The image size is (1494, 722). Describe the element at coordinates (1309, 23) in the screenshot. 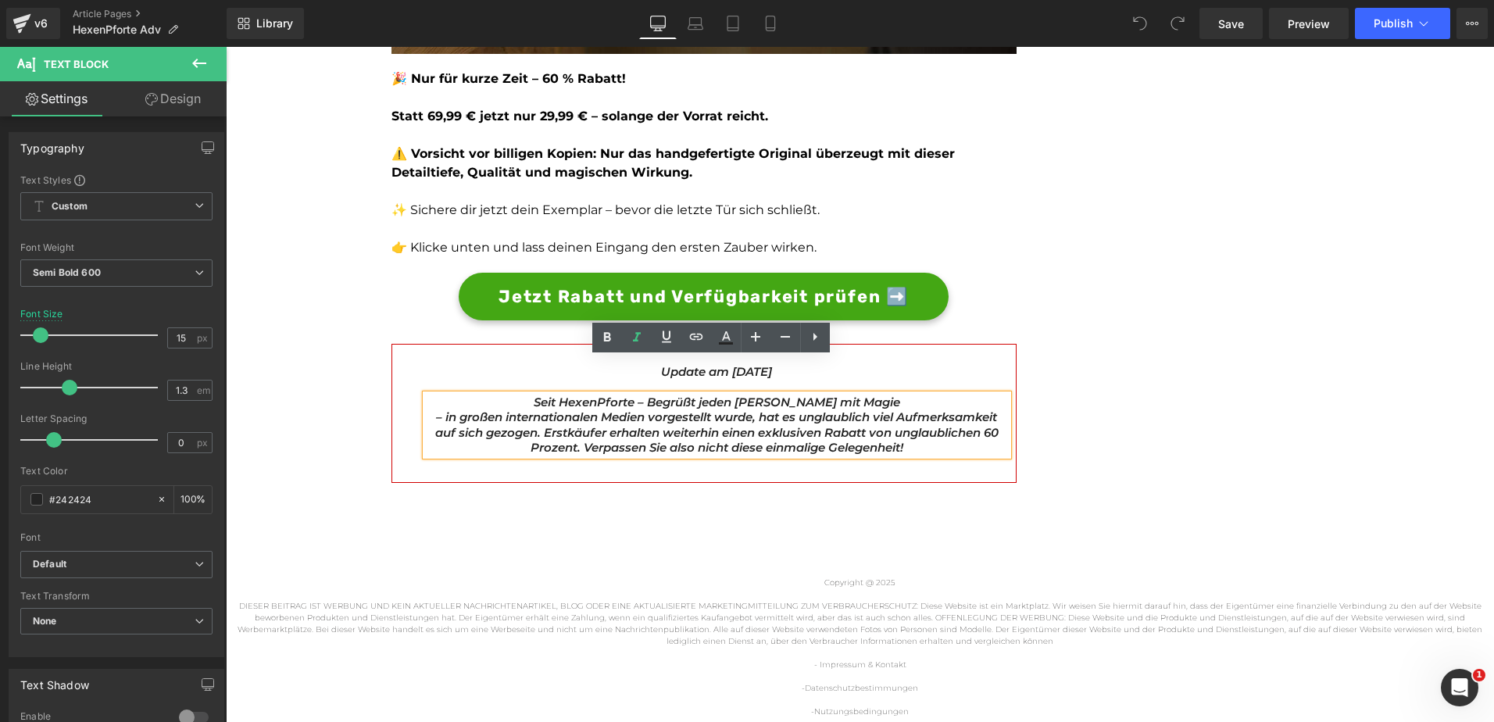

I see `span: Preview` at that location.